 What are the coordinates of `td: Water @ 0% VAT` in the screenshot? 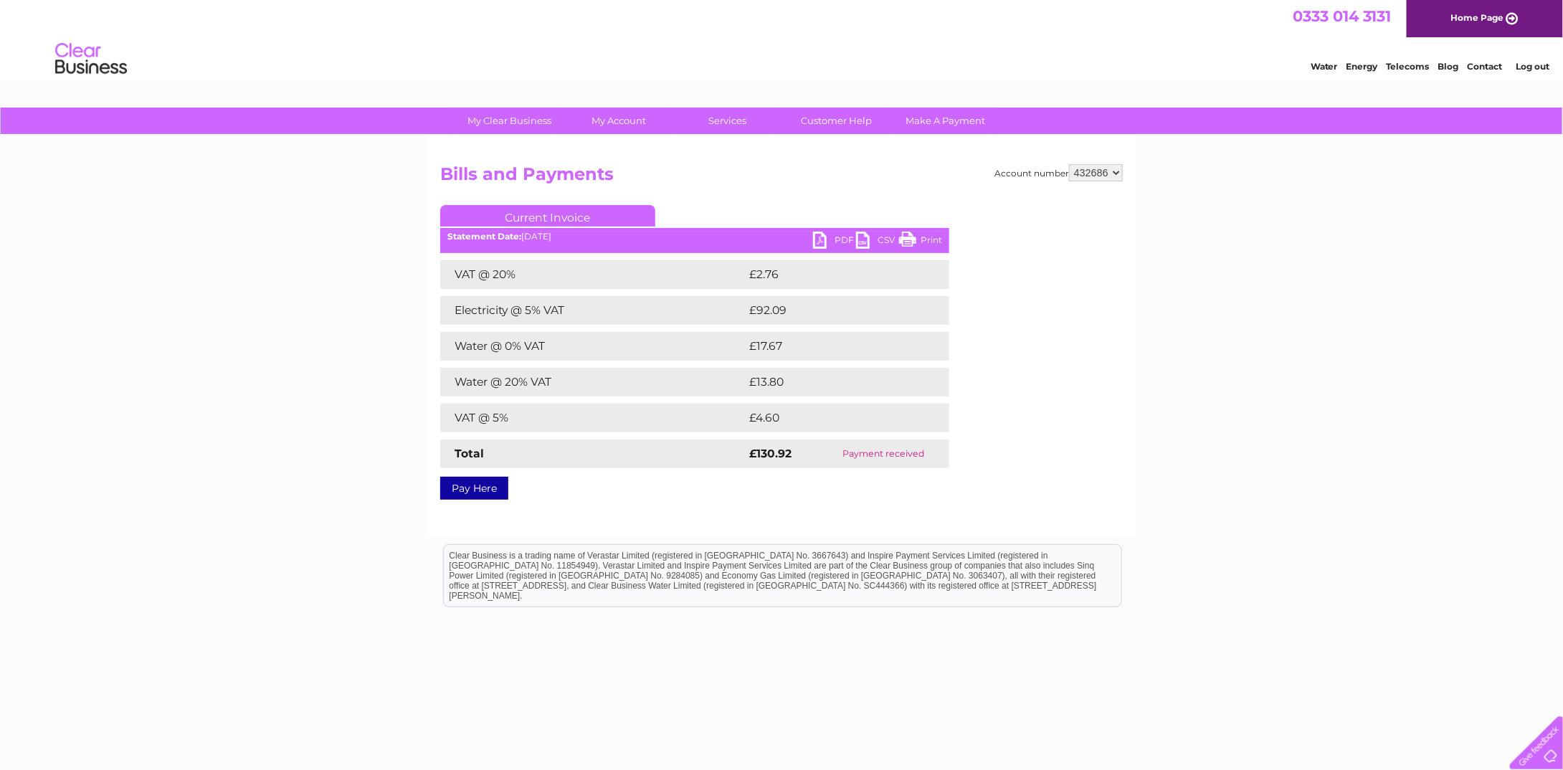 It's located at (593, 346).